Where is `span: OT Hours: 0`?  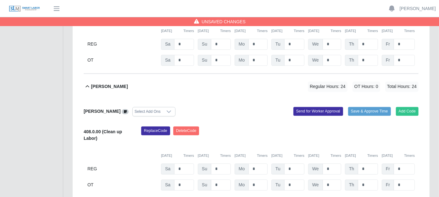 span: OT Hours: 0 is located at coordinates (367, 87).